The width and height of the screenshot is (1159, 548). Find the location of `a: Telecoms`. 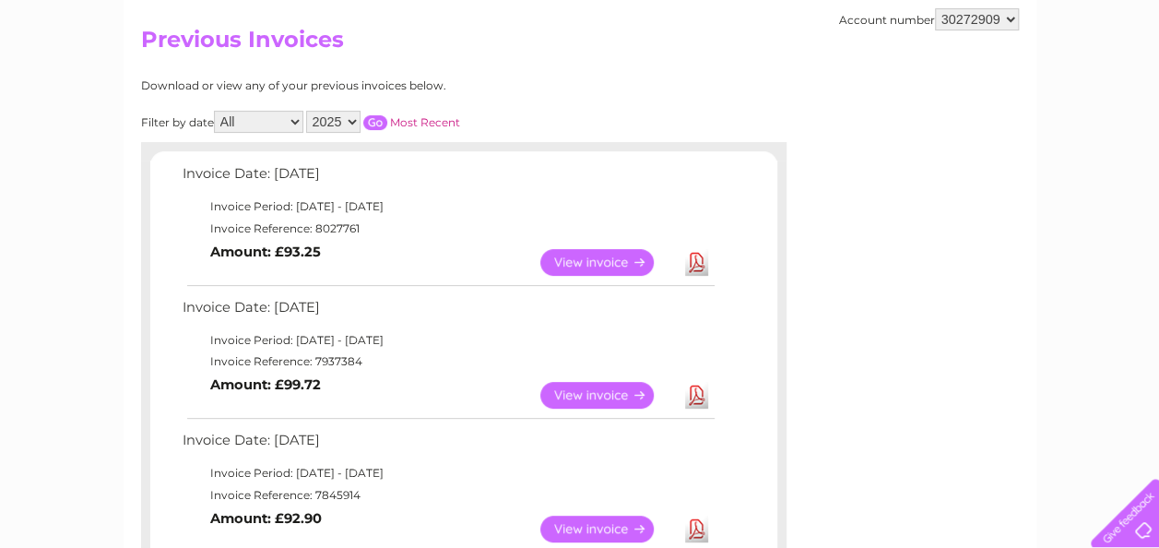

a: Telecoms is located at coordinates (960, 85).